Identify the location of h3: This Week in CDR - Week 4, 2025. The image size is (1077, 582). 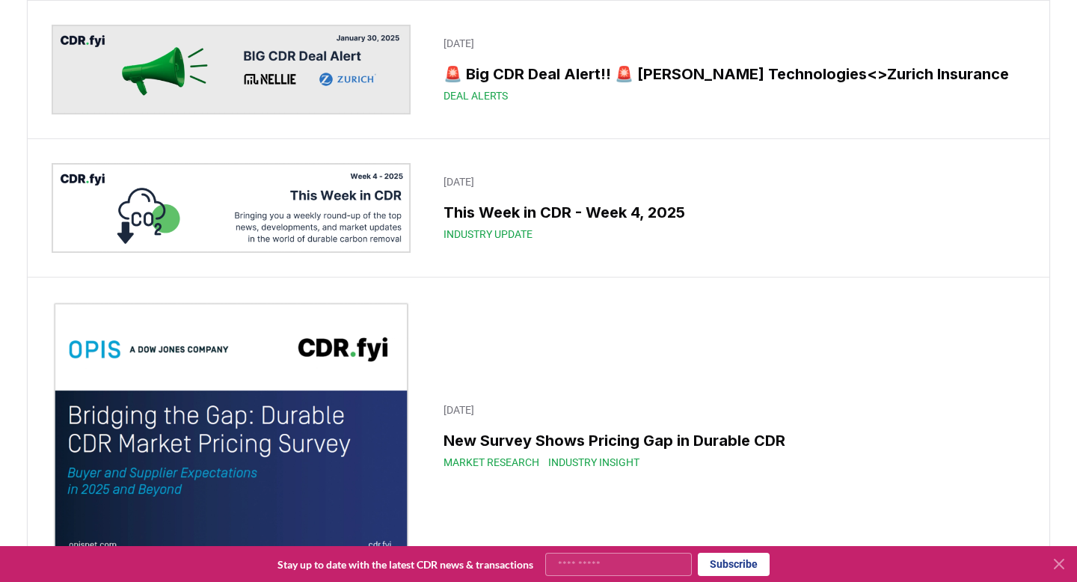
(730, 212).